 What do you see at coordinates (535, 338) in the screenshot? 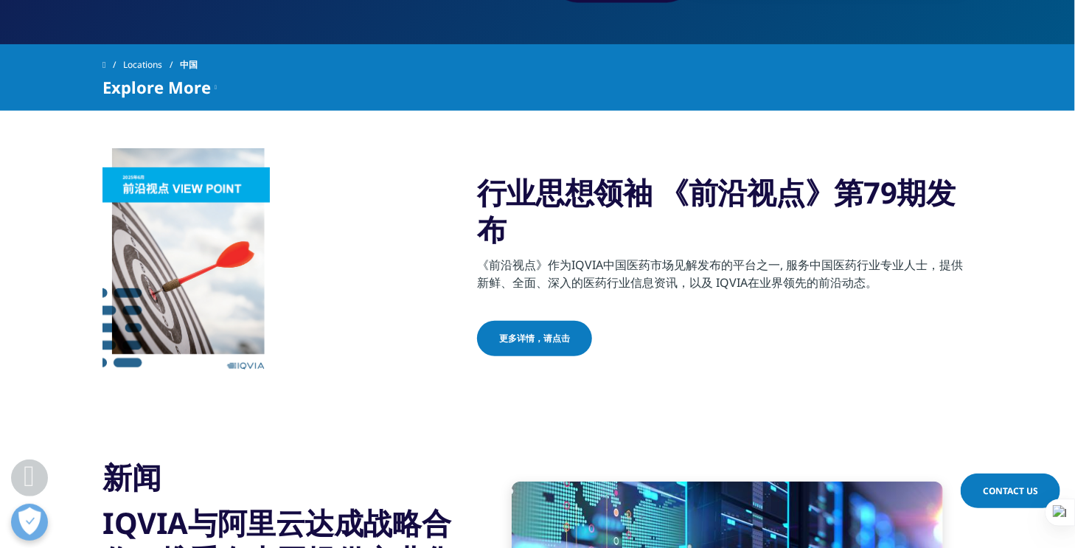
I see `span: 更多详情，请点击` at bounding box center [535, 338].